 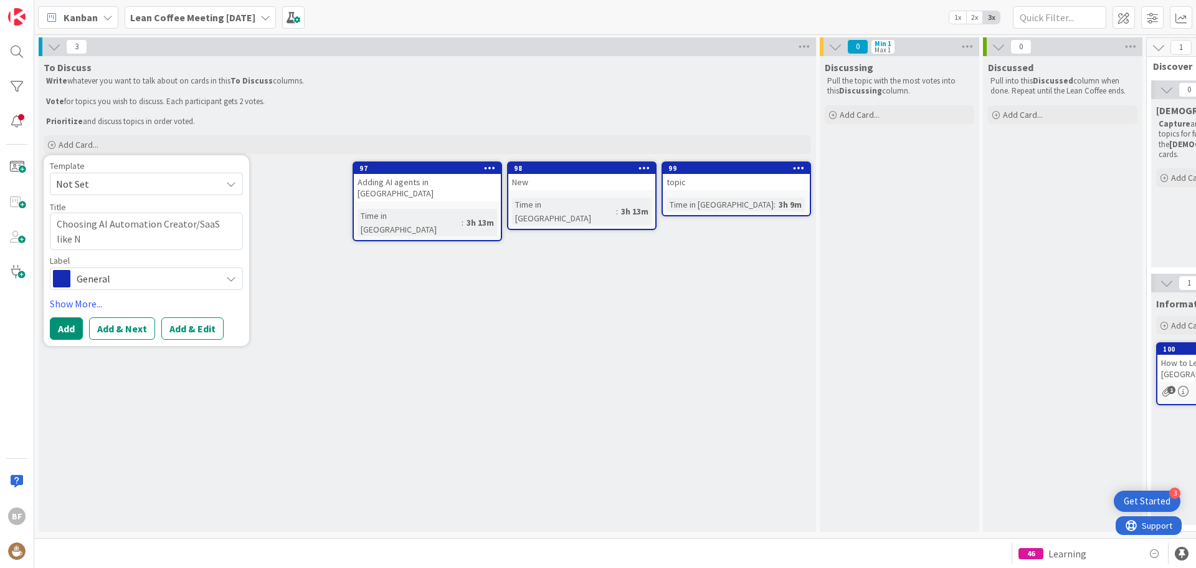 What do you see at coordinates (883, 50) in the screenshot?
I see `div: Max 1` at bounding box center [883, 50].